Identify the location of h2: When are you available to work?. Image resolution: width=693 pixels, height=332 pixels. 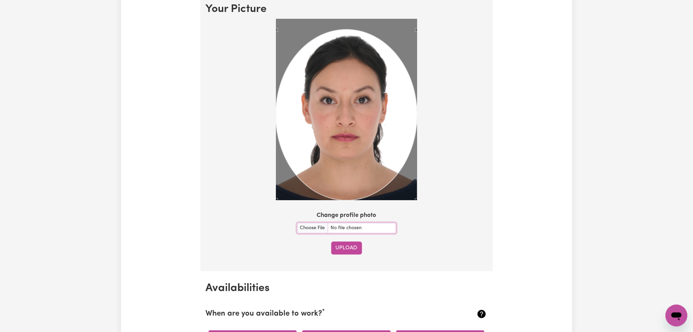
(323, 314).